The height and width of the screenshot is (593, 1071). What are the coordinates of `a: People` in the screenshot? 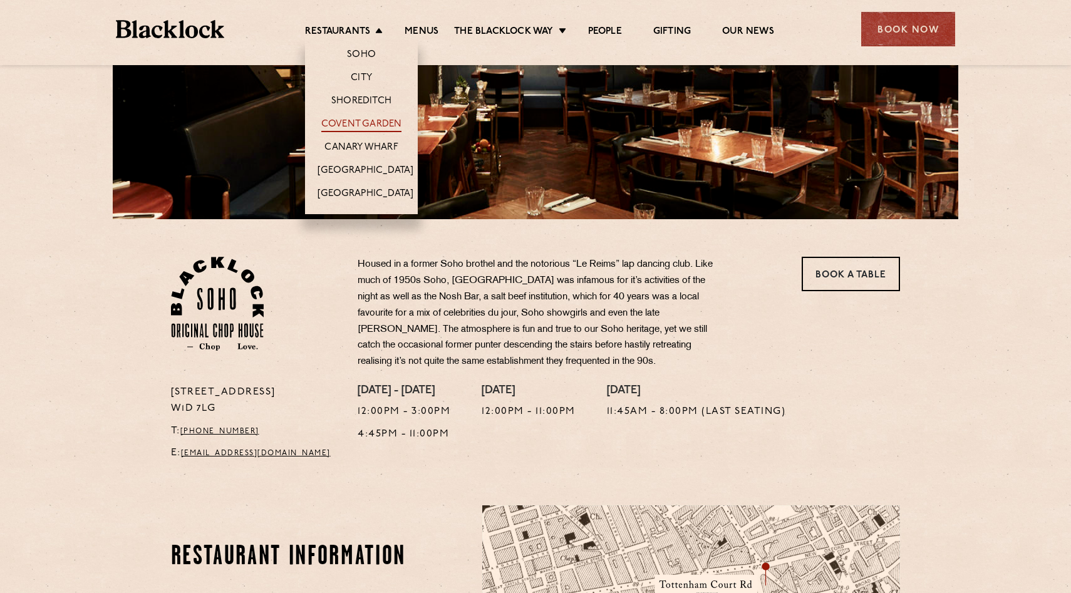 It's located at (605, 33).